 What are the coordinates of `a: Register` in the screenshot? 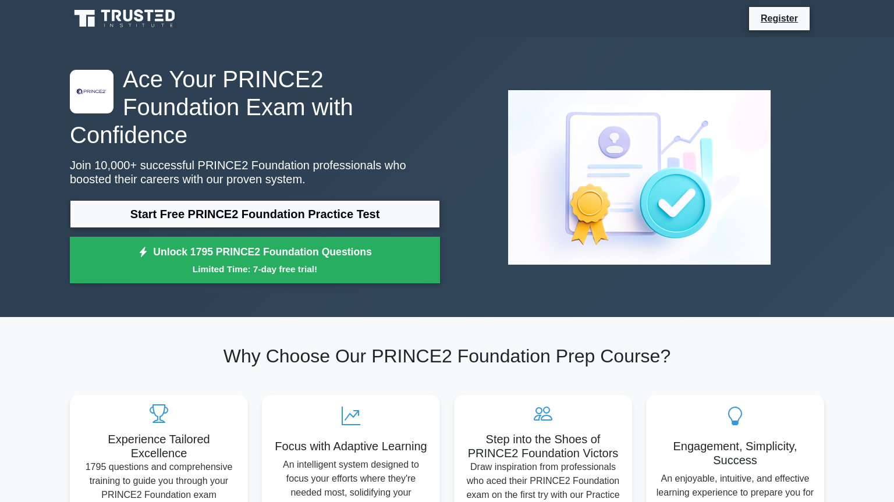 It's located at (779, 18).